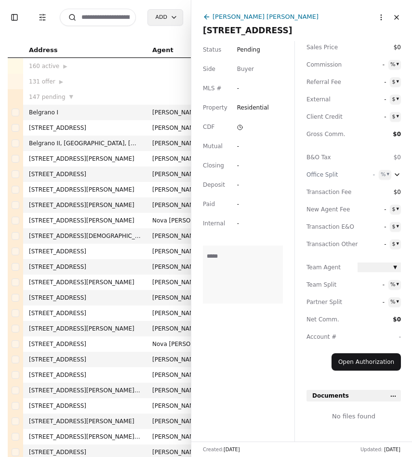 The width and height of the screenshot is (412, 457). Describe the element at coordinates (209, 204) in the screenshot. I see `span: Paid` at that location.